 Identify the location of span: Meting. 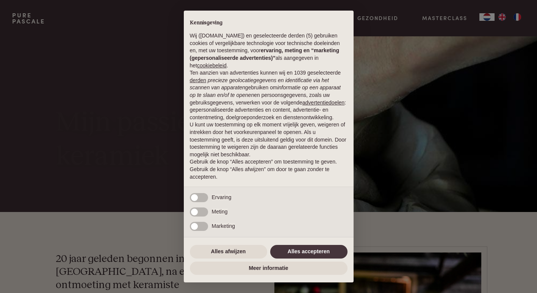
(220, 212).